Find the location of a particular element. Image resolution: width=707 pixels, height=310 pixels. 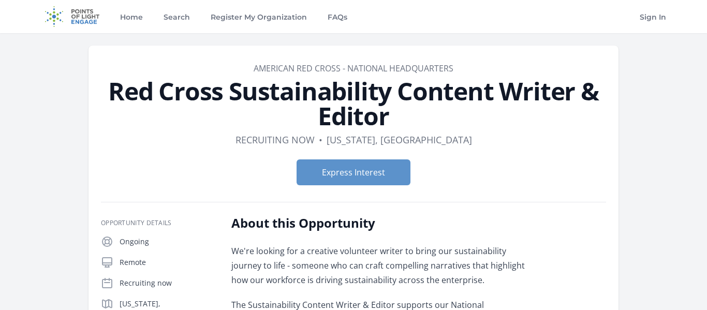

a: American Red Cross - National Headquarters is located at coordinates (353, 68).